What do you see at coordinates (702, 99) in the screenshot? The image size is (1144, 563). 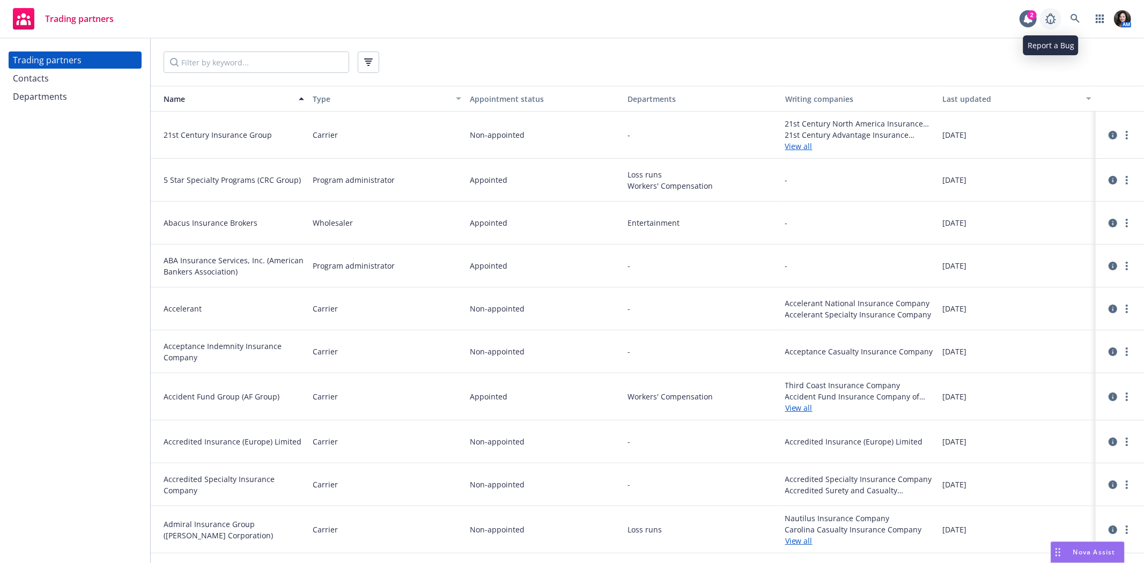 I see `div: Departments` at bounding box center [702, 99].